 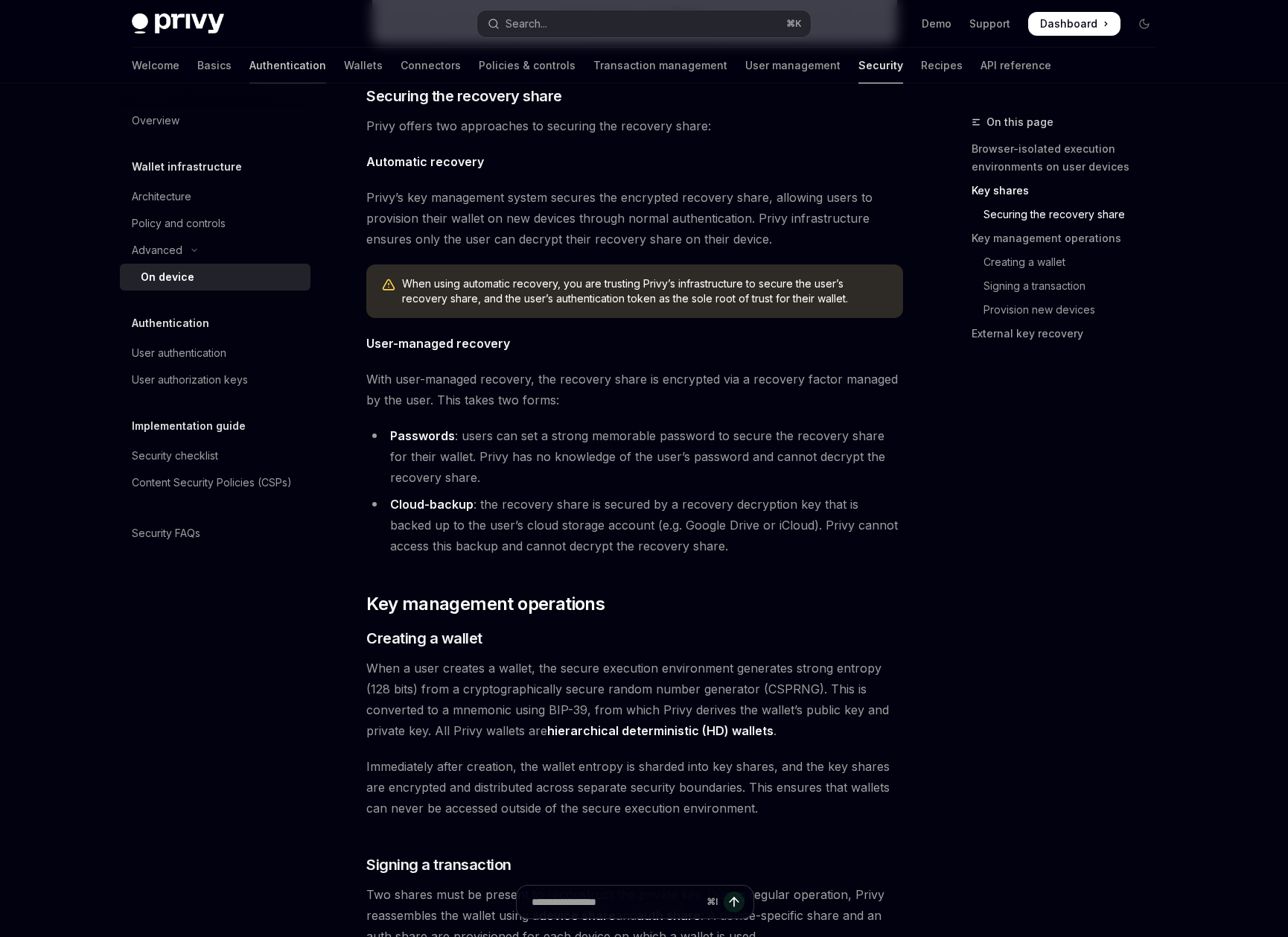 I want to click on a: Support, so click(x=990, y=24).